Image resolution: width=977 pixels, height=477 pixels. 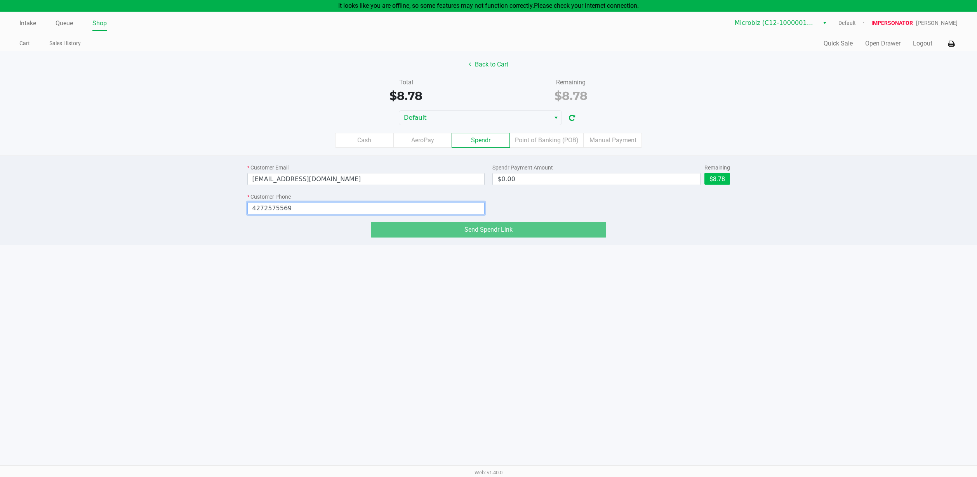 I want to click on span: IMPERSONATOR, so click(x=894, y=23).